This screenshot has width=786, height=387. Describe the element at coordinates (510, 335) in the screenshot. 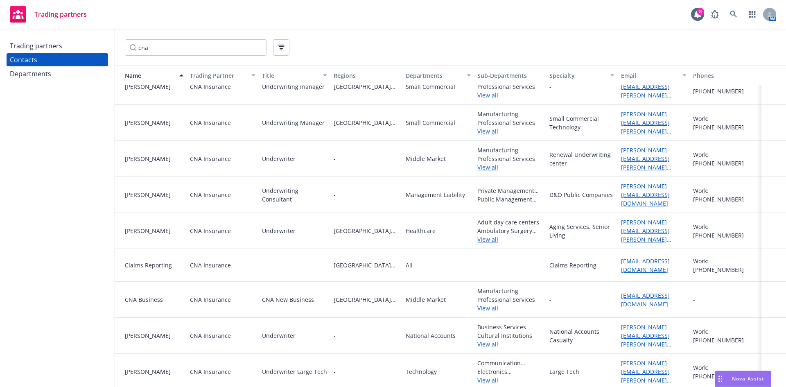

I see `span: Cultural Institutions` at that location.